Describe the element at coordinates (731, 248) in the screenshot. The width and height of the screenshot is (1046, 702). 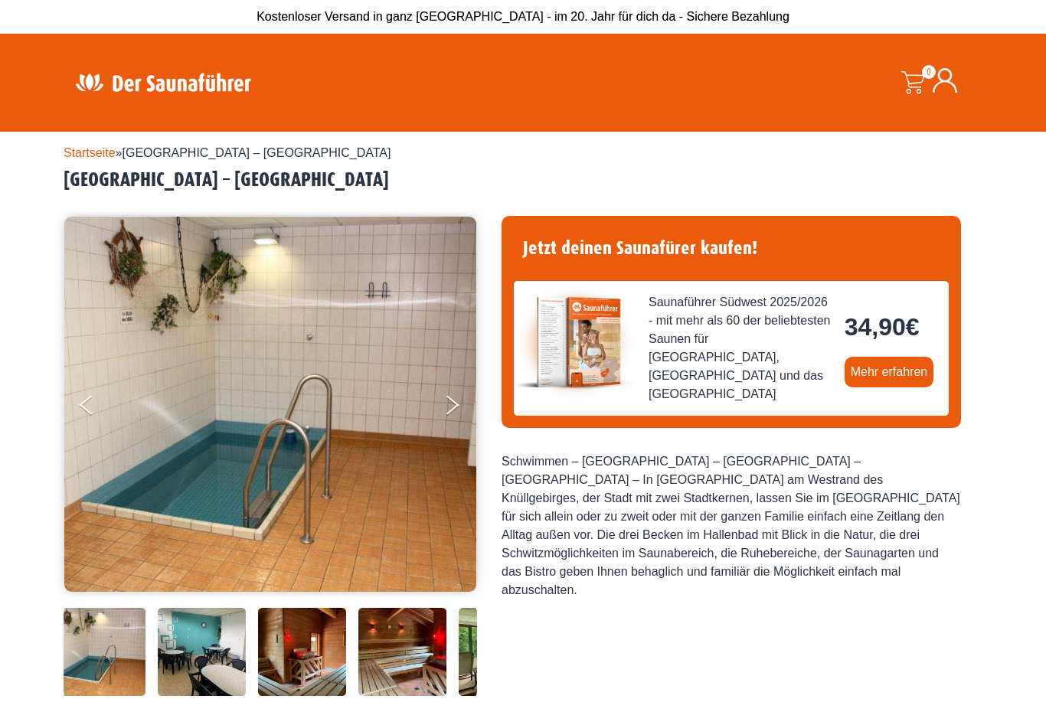
I see `h4: Jetzt deinen Saunafürer kaufen!` at that location.